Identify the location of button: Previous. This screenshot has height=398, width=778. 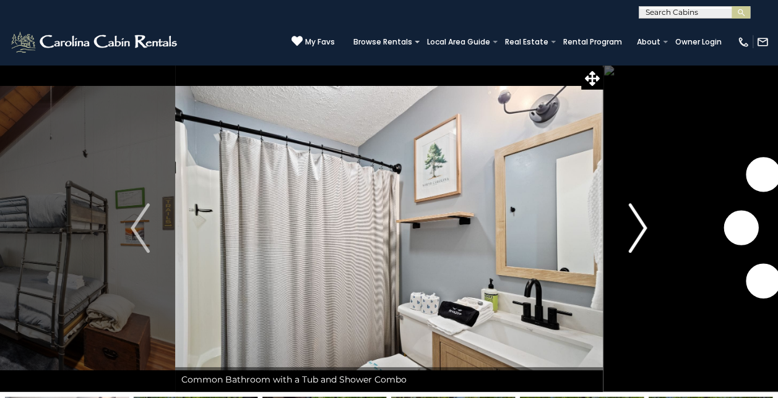
(140, 228).